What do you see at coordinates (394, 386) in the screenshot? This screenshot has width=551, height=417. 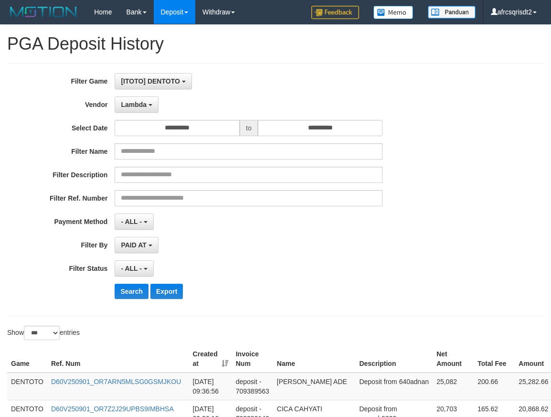 I see `td: Deposit from 640adnan` at bounding box center [394, 386].